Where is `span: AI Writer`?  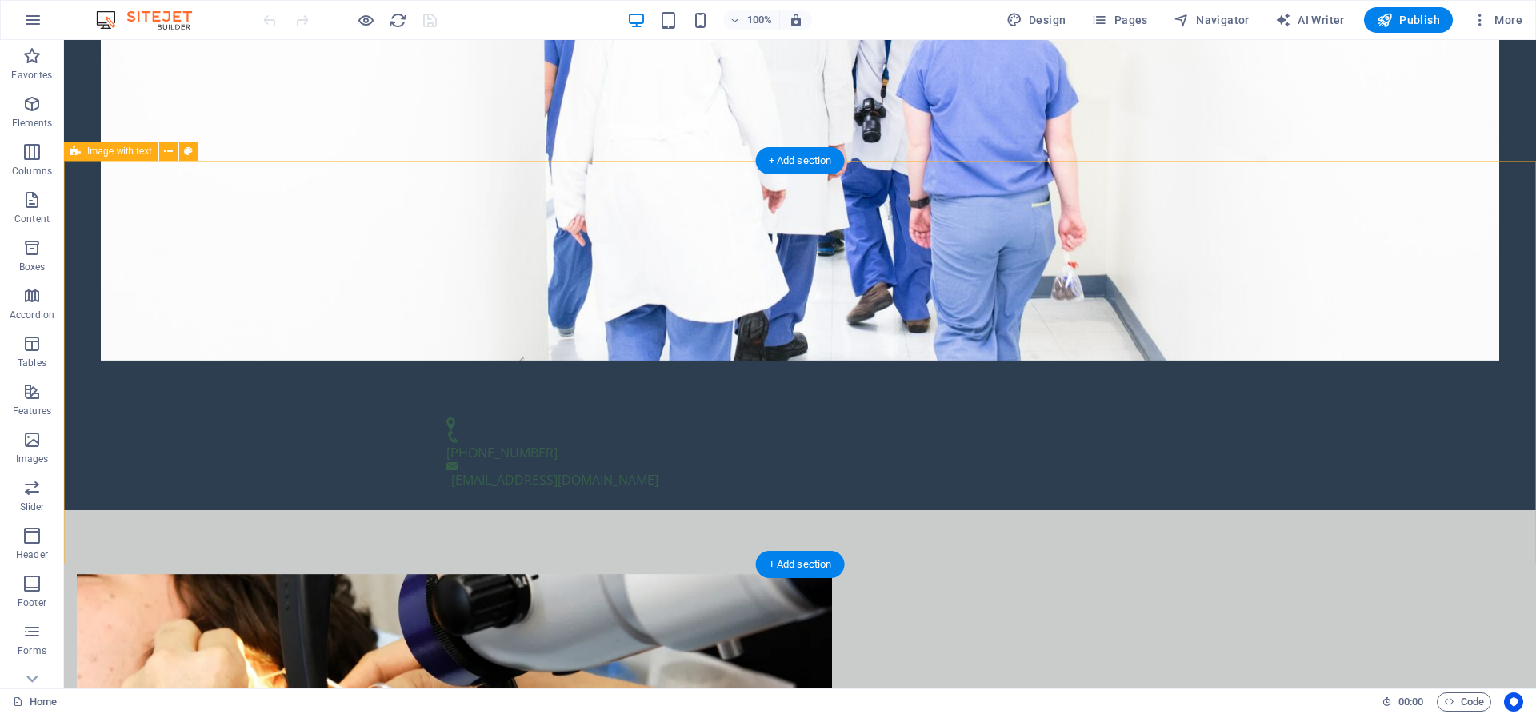 span: AI Writer is located at coordinates (1310, 20).